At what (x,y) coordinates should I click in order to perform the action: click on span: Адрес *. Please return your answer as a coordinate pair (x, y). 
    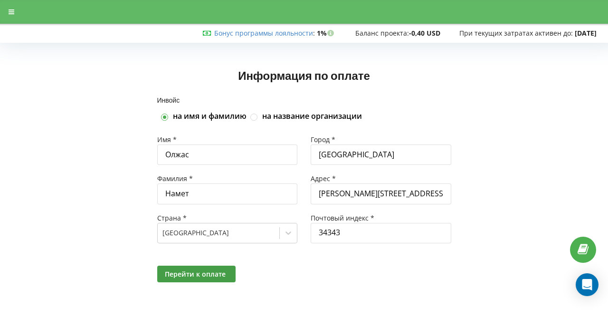
    Looking at the image, I should click on (323, 178).